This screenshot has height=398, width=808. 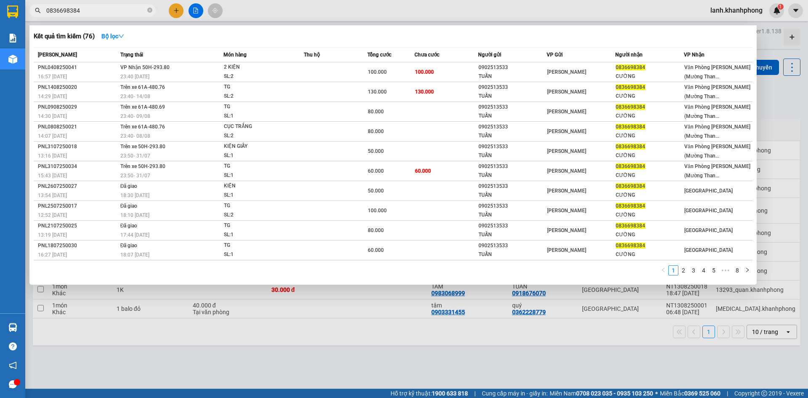 What do you see at coordinates (143, 107) in the screenshot?
I see `span: Trên xe 61A-480.69` at bounding box center [143, 107].